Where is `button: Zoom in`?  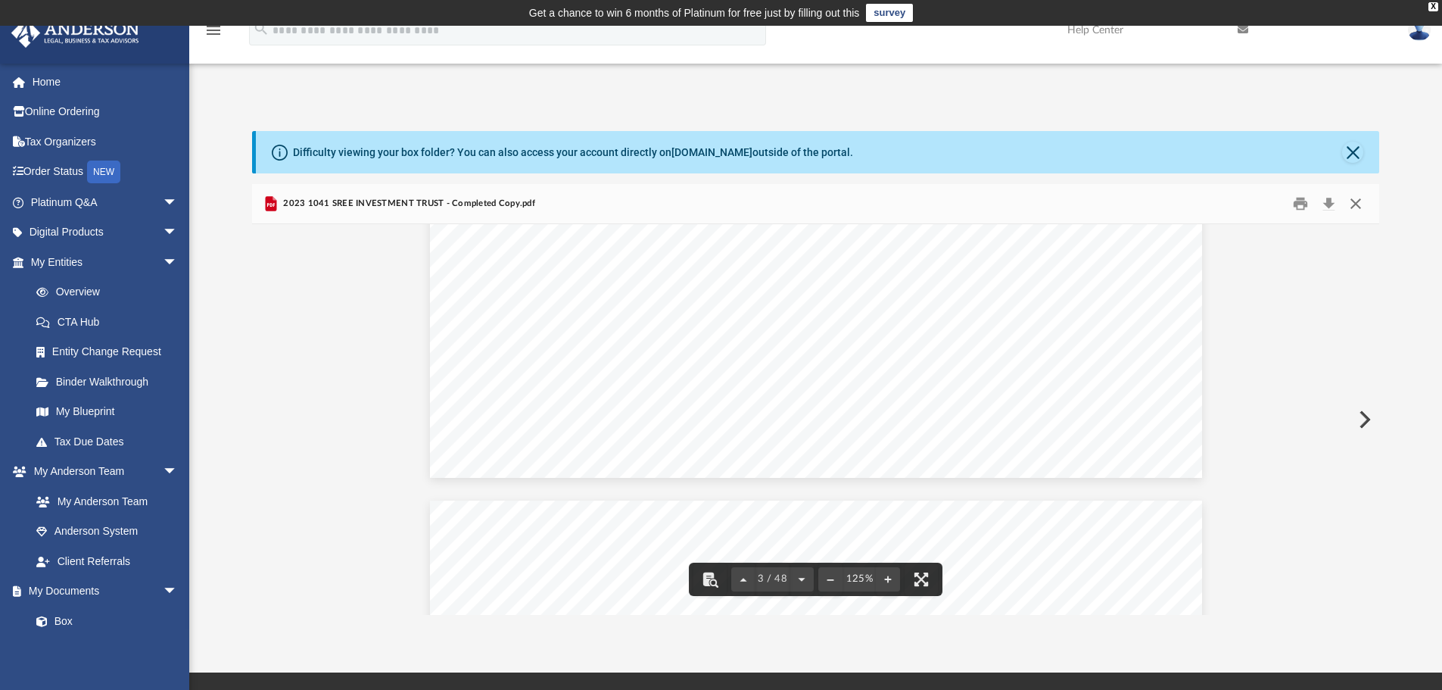 button: Zoom in is located at coordinates (888, 579).